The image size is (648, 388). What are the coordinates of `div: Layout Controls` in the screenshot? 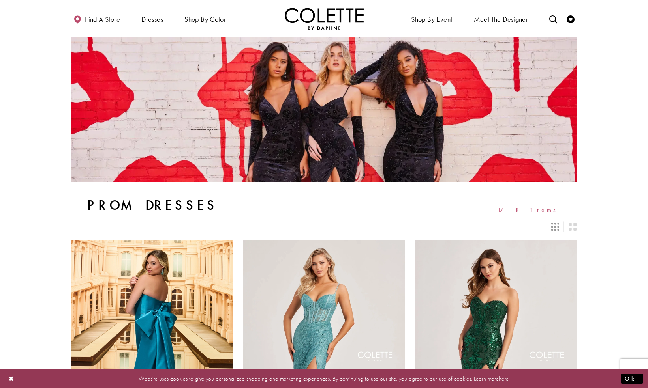 It's located at (324, 227).